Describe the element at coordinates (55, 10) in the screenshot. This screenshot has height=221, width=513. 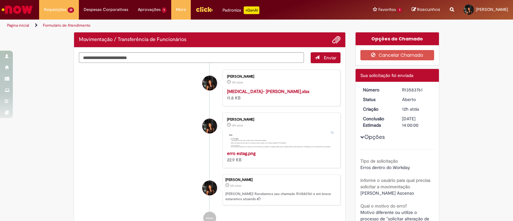
I see `span: Requisições` at that location.